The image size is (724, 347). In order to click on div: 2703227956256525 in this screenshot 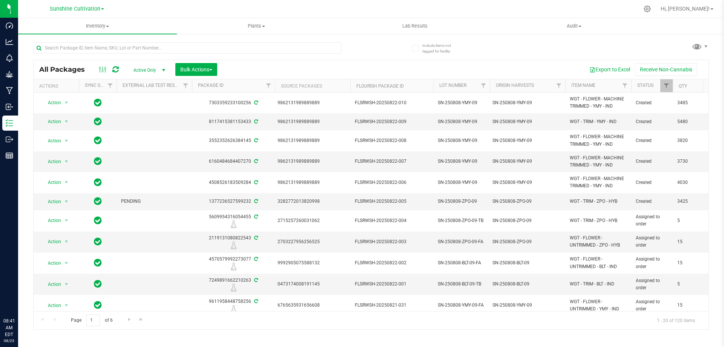, I will do `click(313, 241)`.